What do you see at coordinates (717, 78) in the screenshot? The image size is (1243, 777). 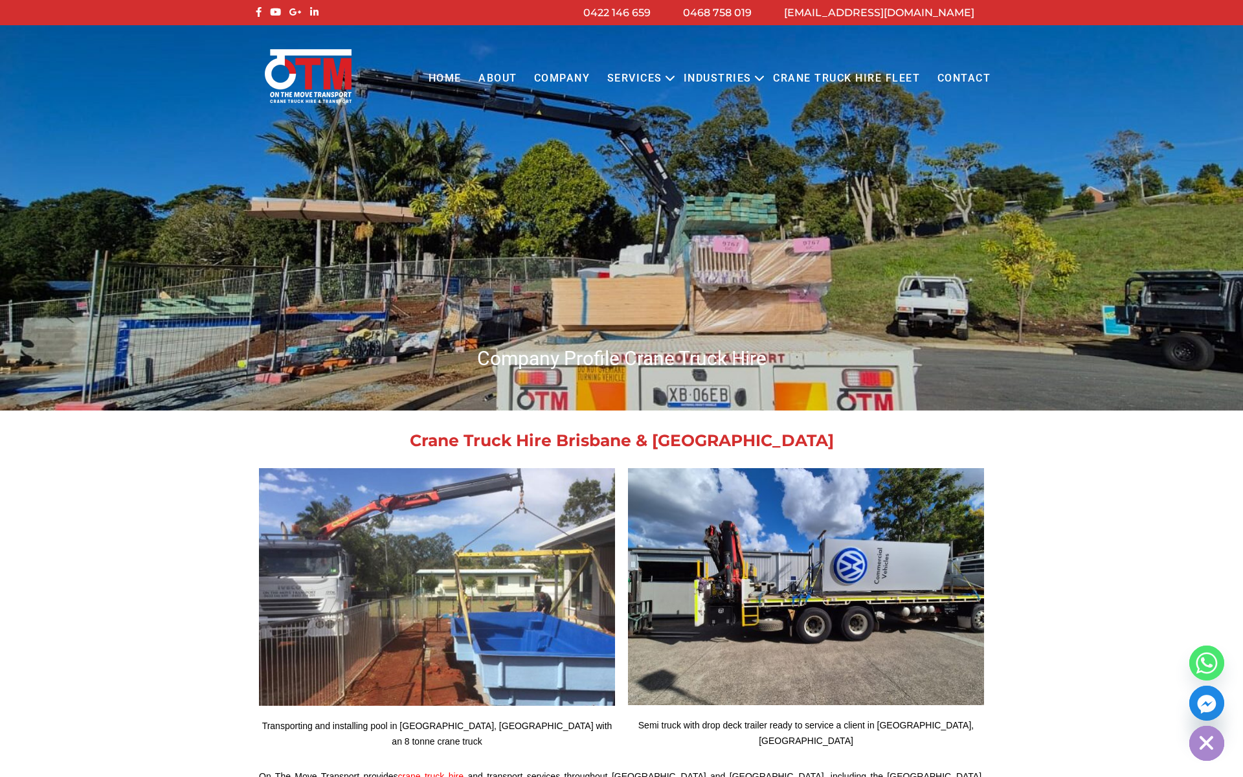 I see `a: Industries` at bounding box center [717, 78].